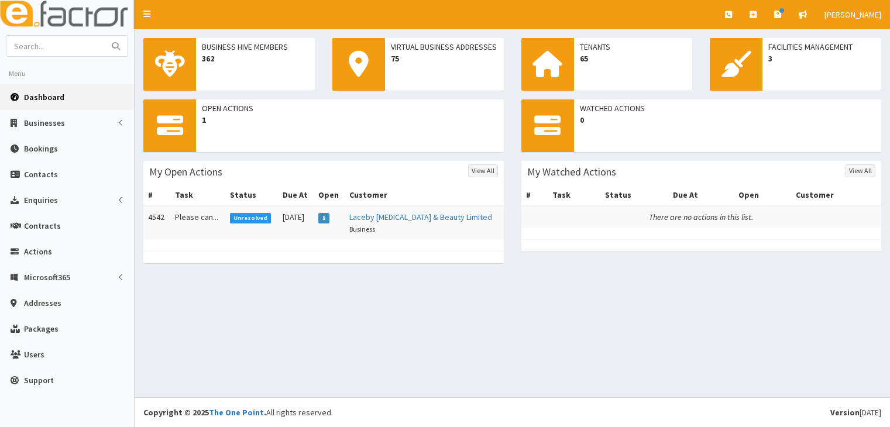 The height and width of the screenshot is (427, 890). What do you see at coordinates (250, 218) in the screenshot?
I see `span: Unresolved` at bounding box center [250, 218].